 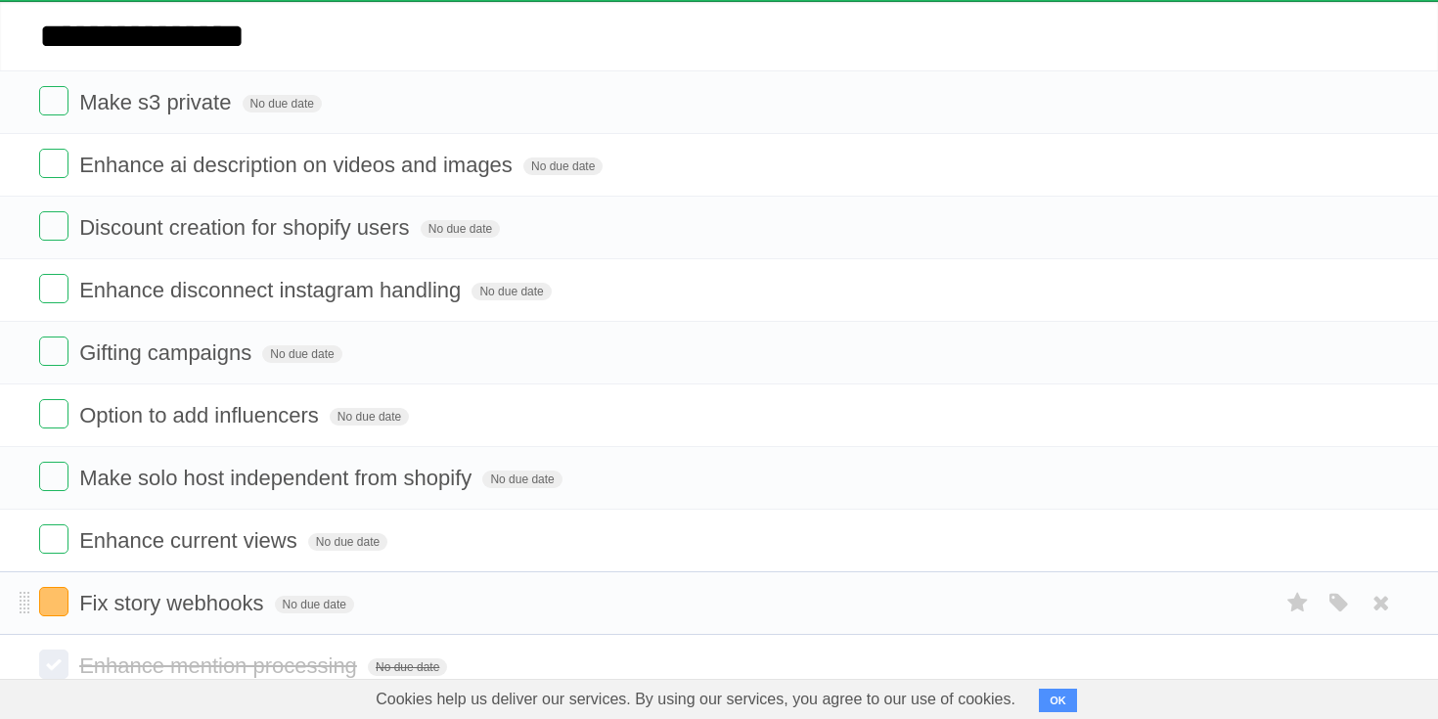 What do you see at coordinates (247, 227) in the screenshot?
I see `span: Discount creation for shopify users` at bounding box center [247, 227].